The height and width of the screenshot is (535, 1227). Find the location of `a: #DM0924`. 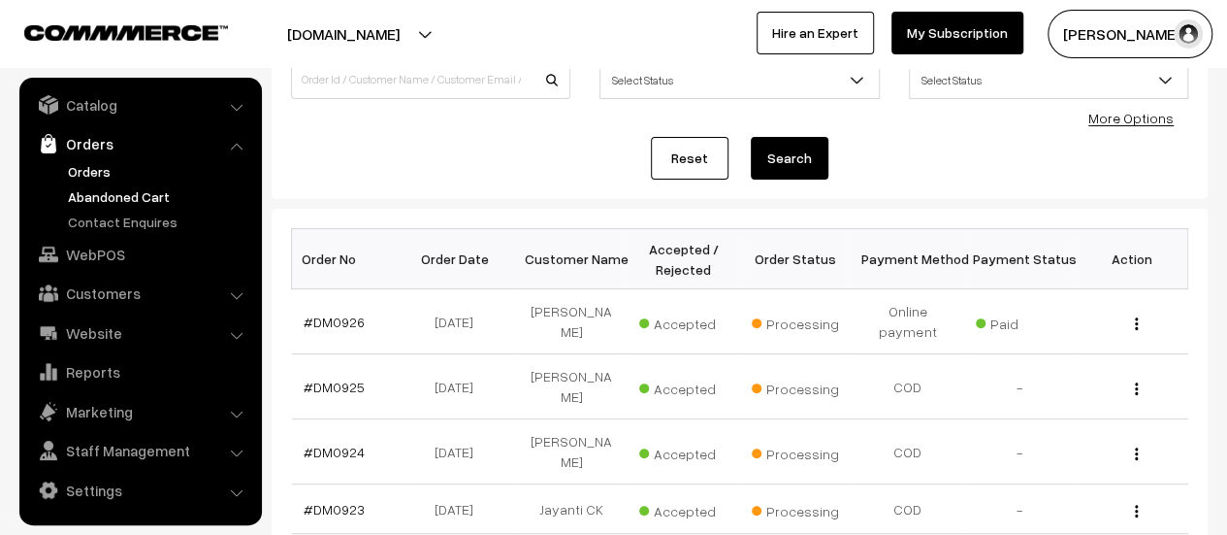

a: #DM0924 is located at coordinates (334, 451).